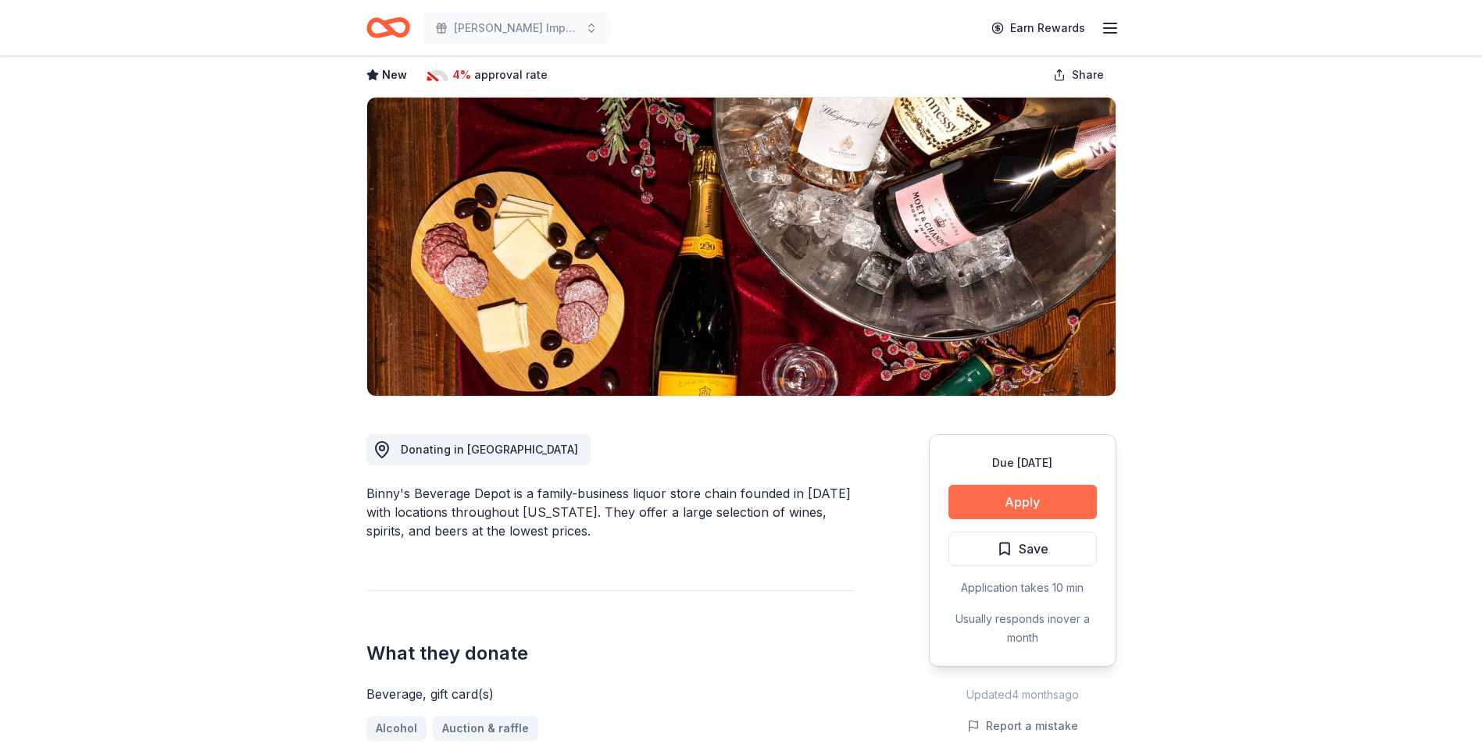 Image resolution: width=1482 pixels, height=751 pixels. I want to click on img: Image for Binny's Beverage Depot, so click(741, 247).